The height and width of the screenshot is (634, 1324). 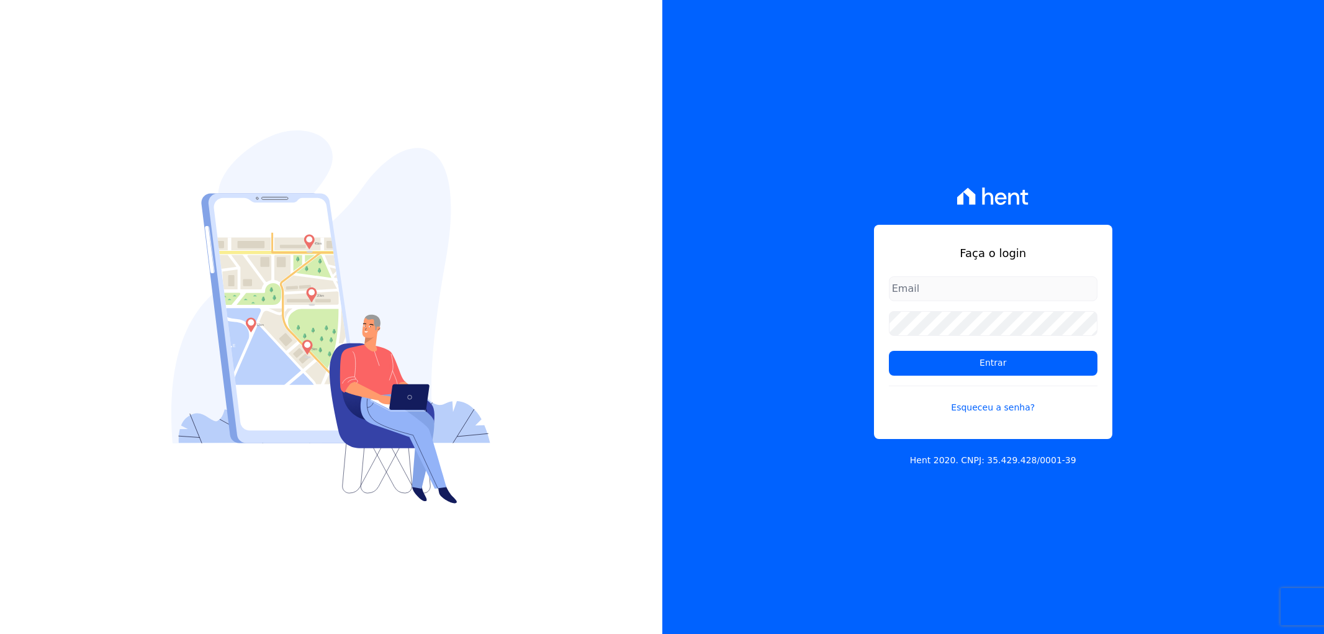 What do you see at coordinates (993, 363) in the screenshot?
I see `input: Entrar` at bounding box center [993, 363].